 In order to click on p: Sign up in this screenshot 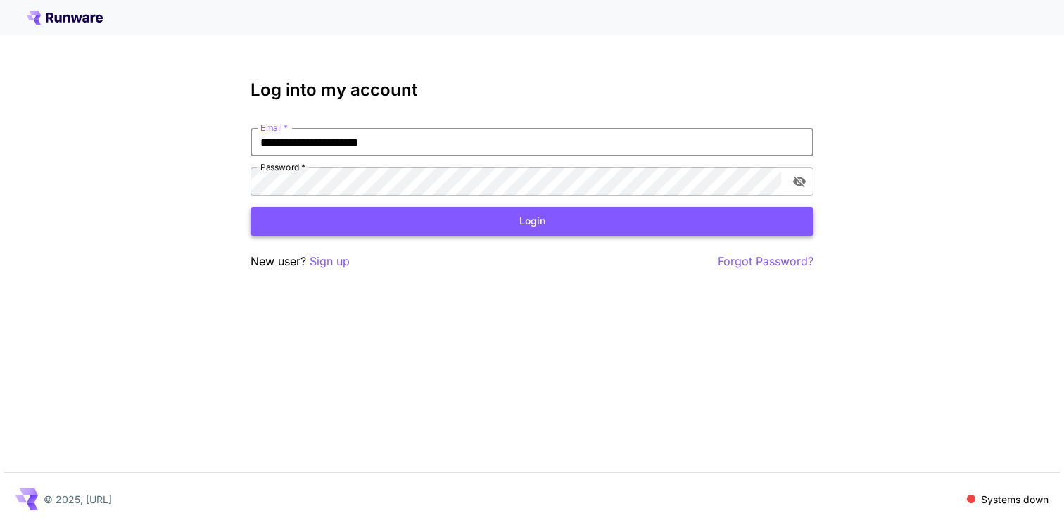, I will do `click(329, 261)`.